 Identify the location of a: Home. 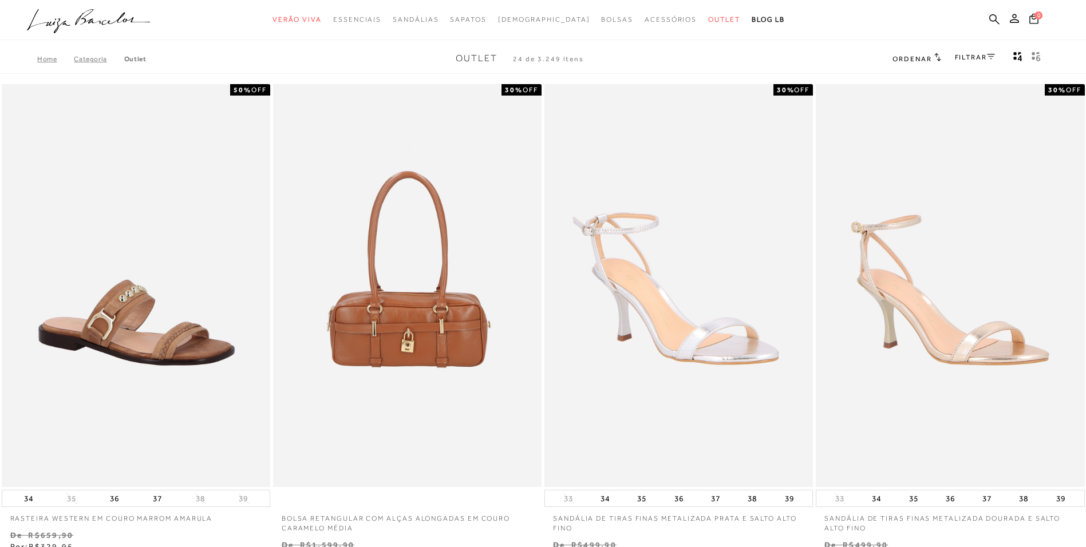
(56, 59).